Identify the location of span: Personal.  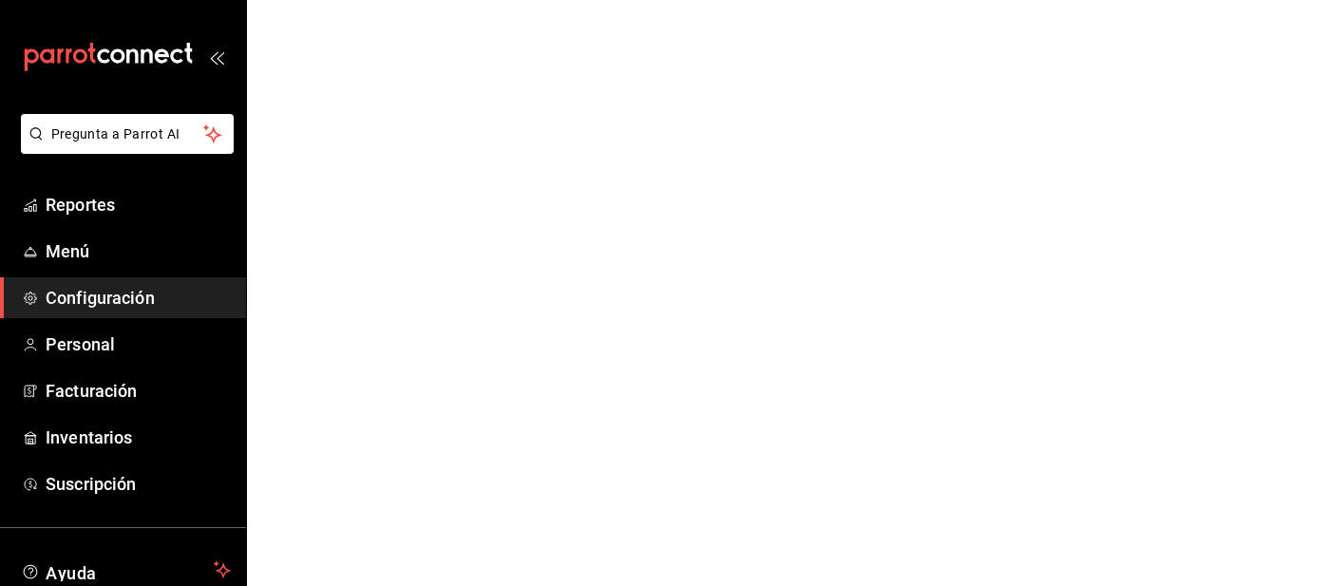
(138, 344).